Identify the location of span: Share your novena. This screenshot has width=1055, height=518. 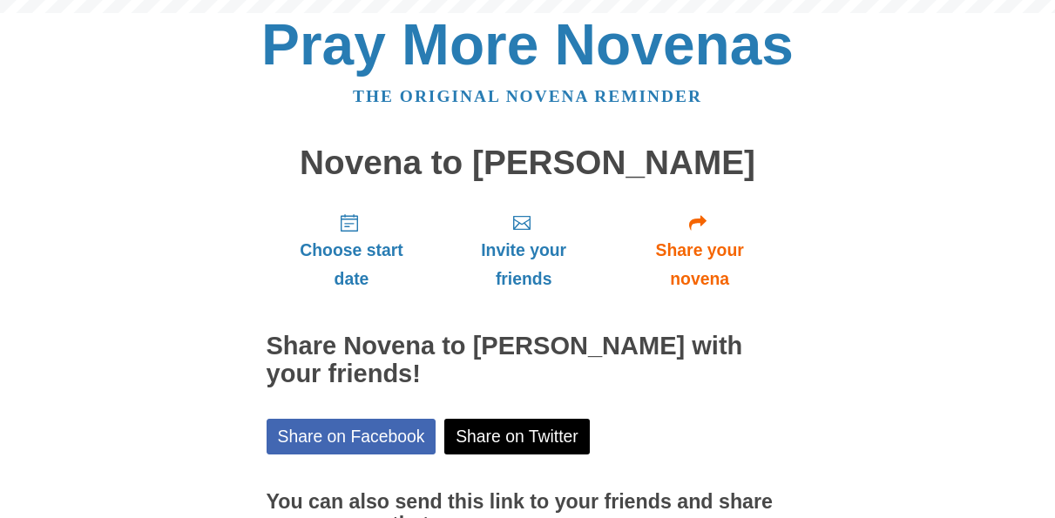
(699, 265).